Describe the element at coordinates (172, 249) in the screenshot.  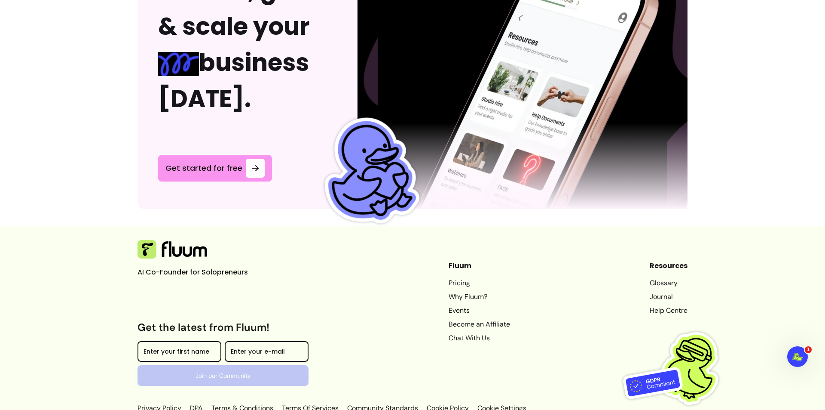
I see `img: Fluum Logo` at that location.